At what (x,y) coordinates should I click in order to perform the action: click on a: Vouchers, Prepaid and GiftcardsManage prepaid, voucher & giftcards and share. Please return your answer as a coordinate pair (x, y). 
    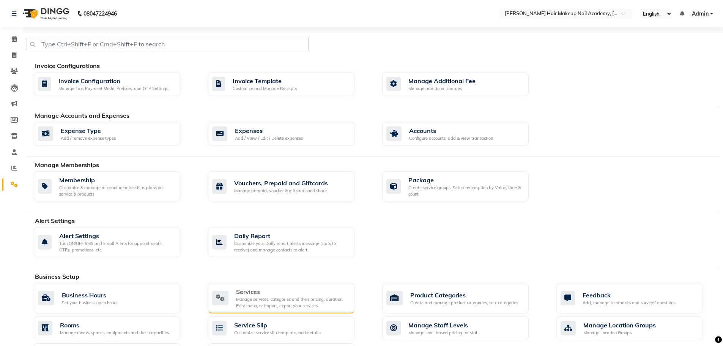
    Looking at the image, I should click on (289, 186).